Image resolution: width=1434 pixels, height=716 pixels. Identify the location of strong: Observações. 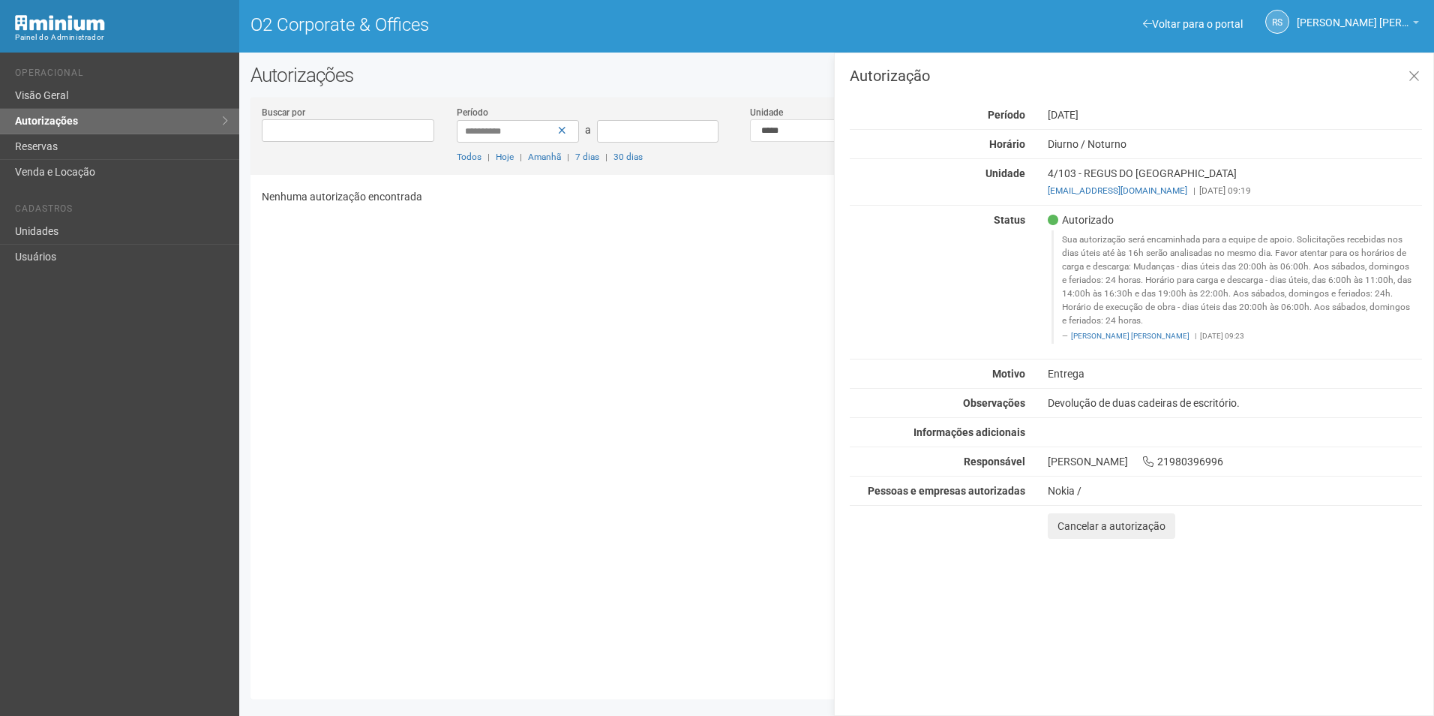
(994, 403).